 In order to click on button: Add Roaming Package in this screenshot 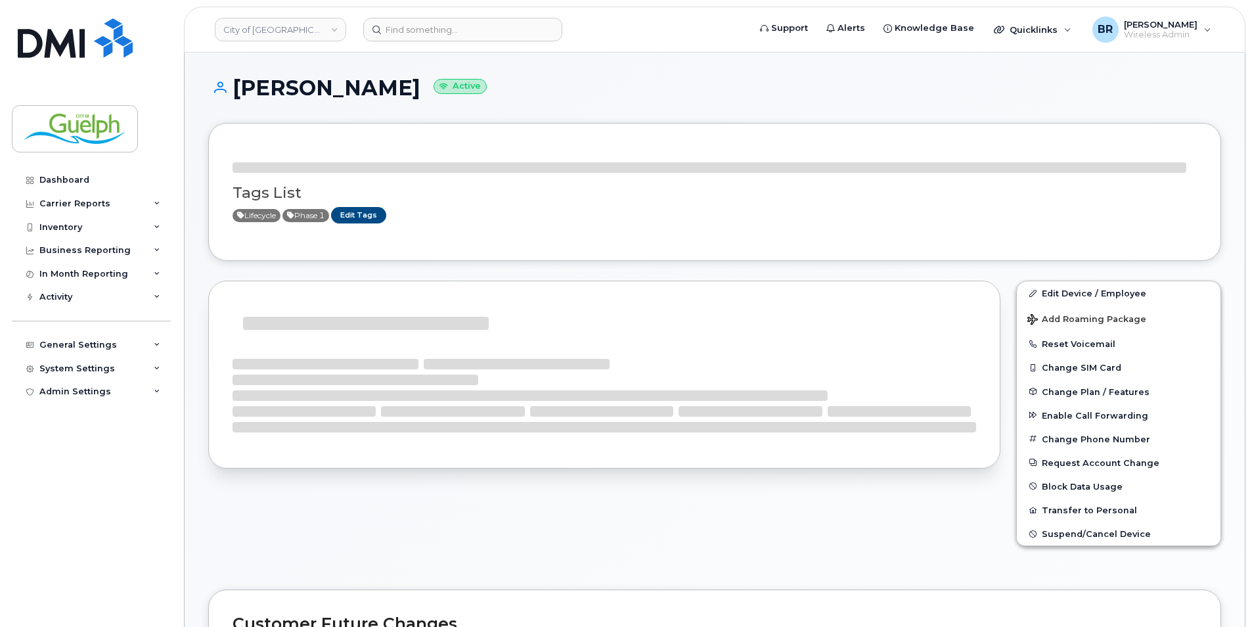, I will do `click(1119, 318)`.